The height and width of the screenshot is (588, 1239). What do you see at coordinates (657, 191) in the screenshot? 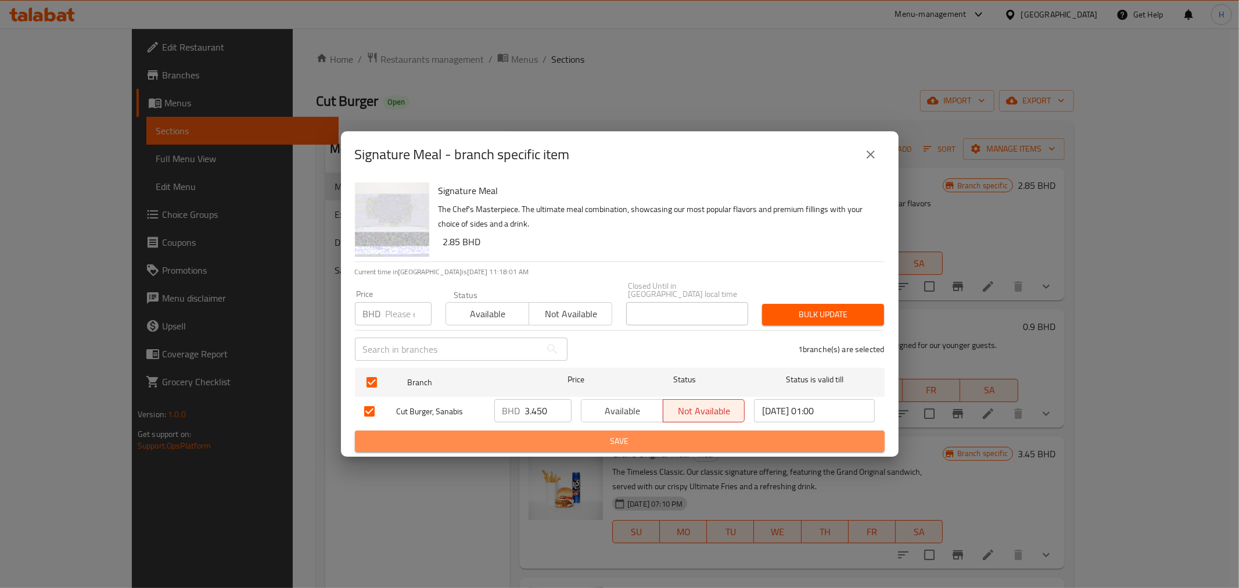
I see `h6: Signature Meal` at bounding box center [657, 191].